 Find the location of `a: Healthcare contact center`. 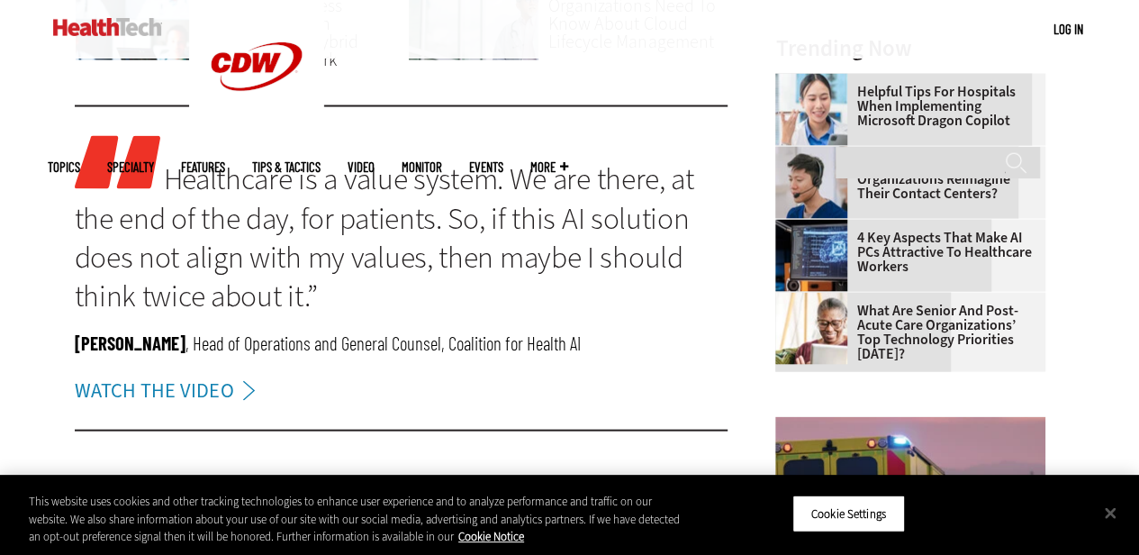

a: Healthcare contact center is located at coordinates (816, 154).